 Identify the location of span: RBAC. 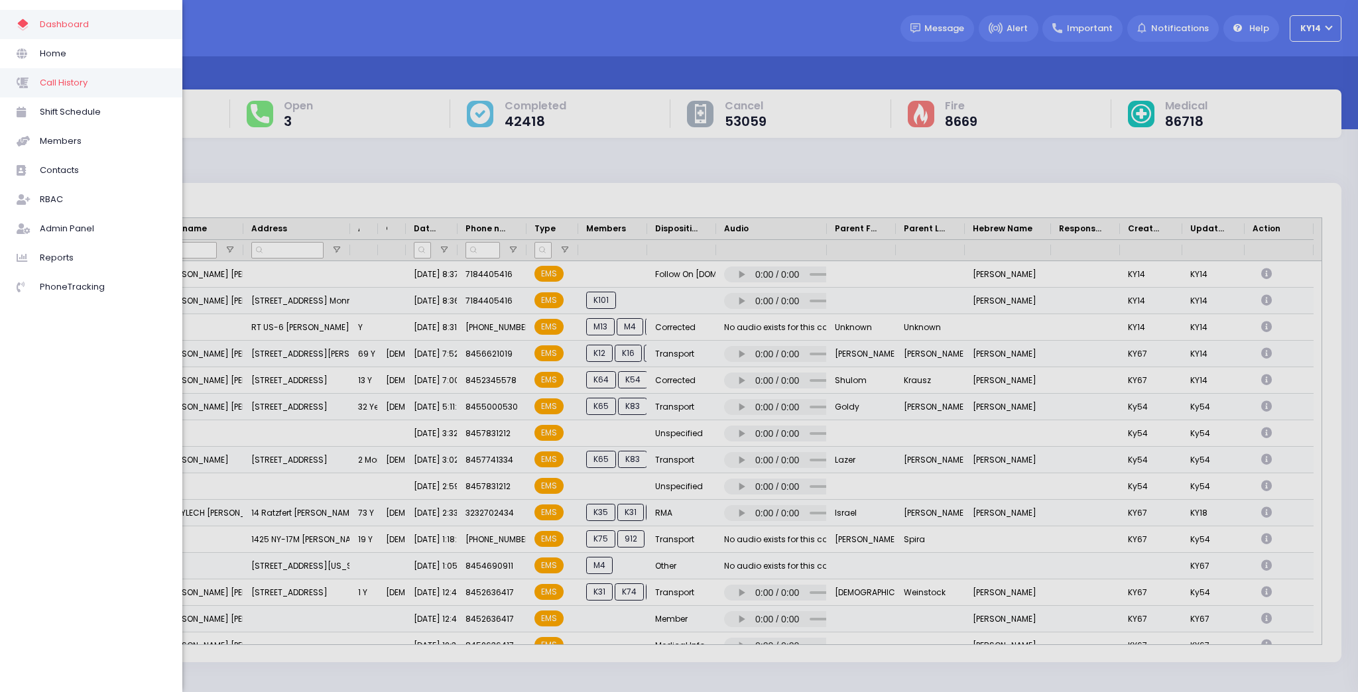
(103, 200).